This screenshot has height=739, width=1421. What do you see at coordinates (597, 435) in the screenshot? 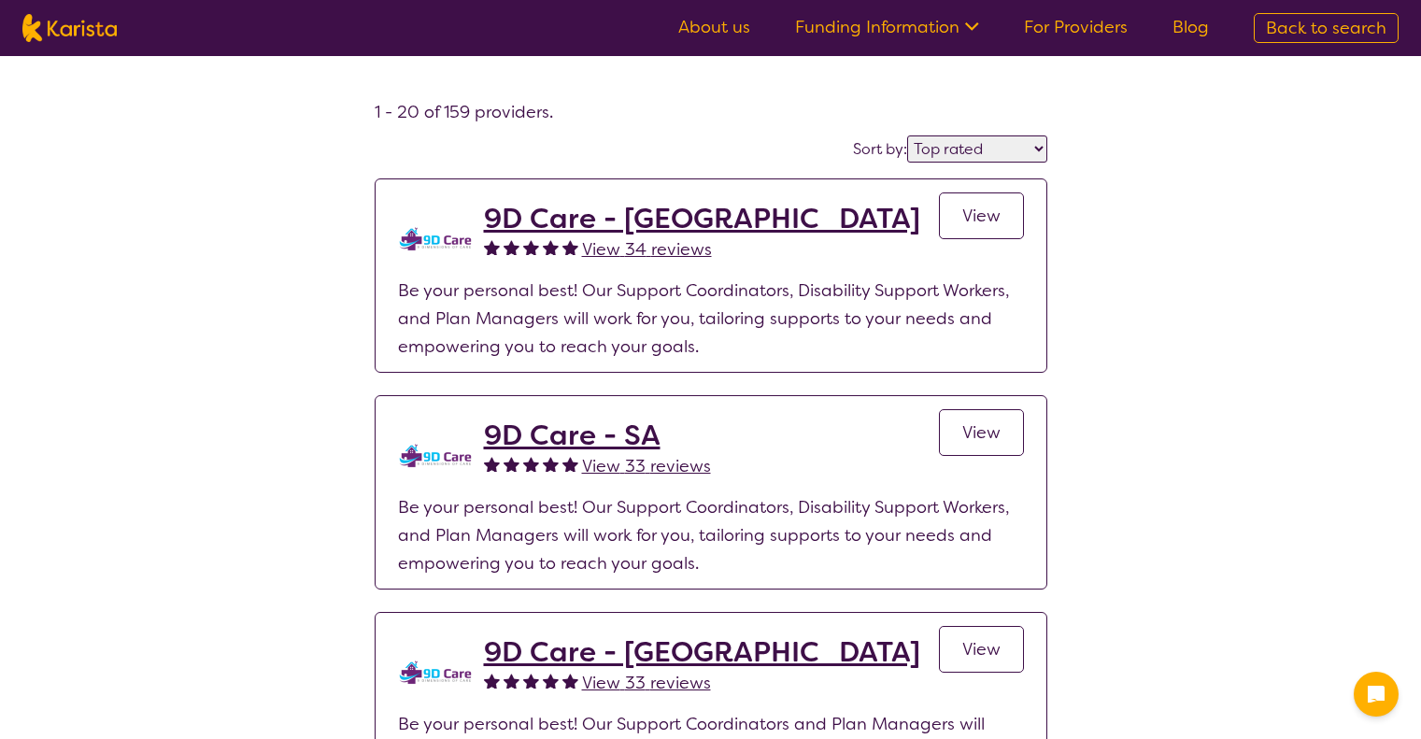
I see `h2: 9D Care - SA` at bounding box center [597, 435].